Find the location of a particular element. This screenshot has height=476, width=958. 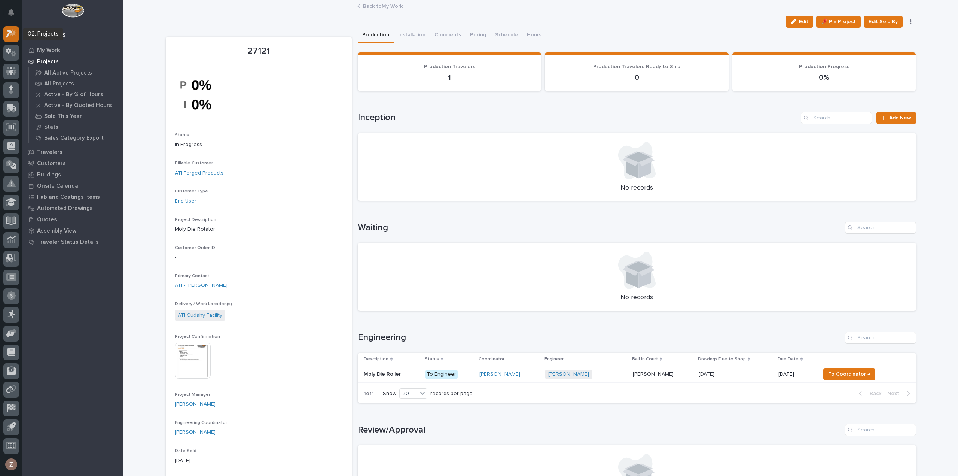

a: Buildings is located at coordinates (73, 174).